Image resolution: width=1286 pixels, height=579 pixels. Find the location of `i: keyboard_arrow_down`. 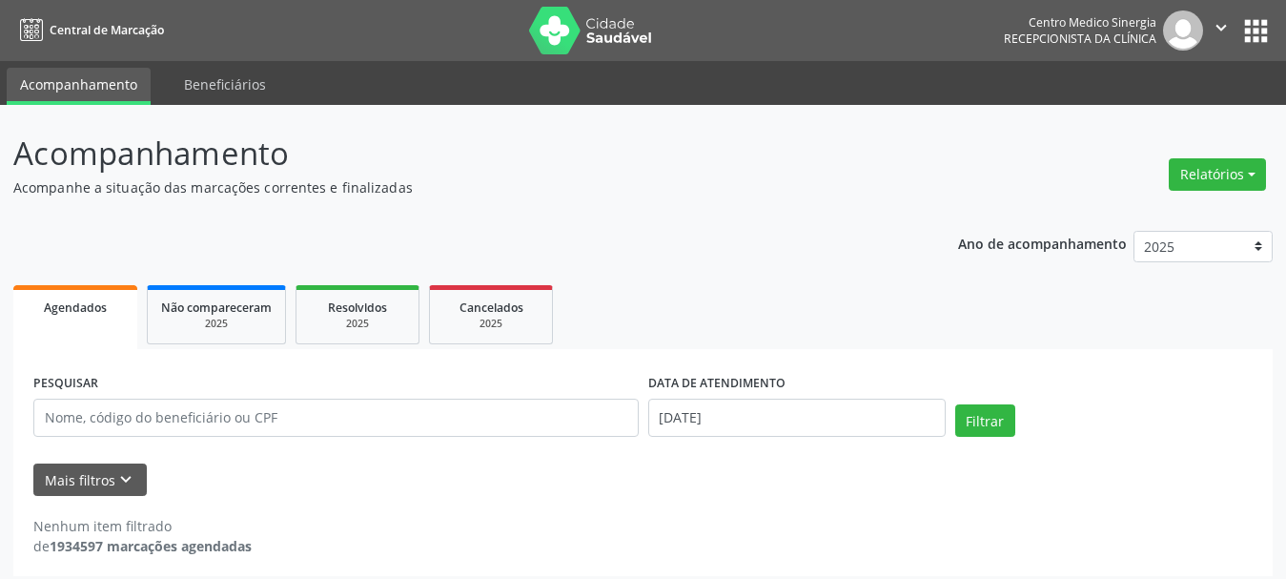

i: keyboard_arrow_down is located at coordinates (126, 479).